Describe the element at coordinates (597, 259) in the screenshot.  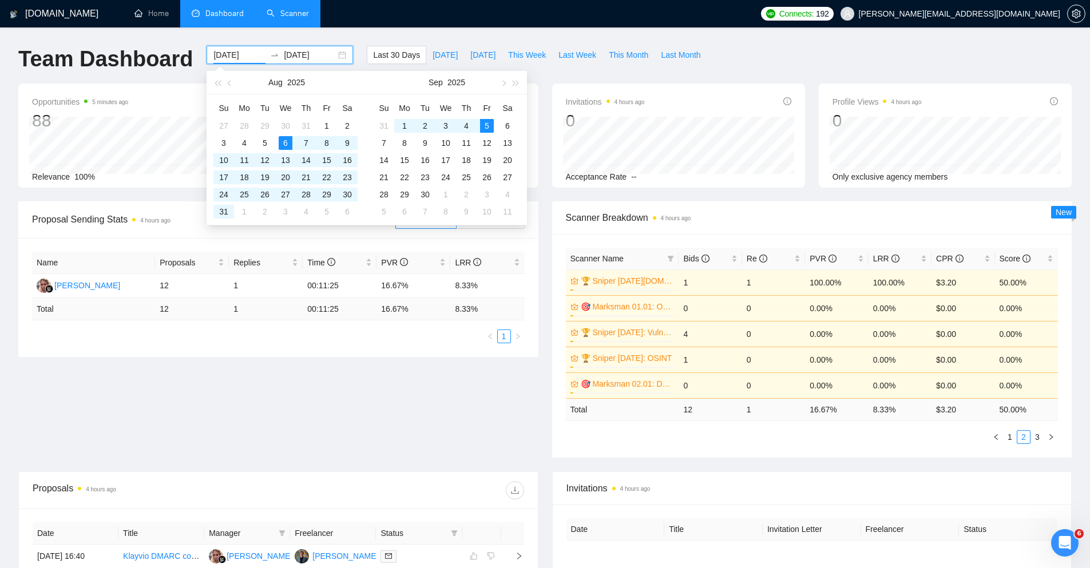
I see `span: Scanner Name` at that location.